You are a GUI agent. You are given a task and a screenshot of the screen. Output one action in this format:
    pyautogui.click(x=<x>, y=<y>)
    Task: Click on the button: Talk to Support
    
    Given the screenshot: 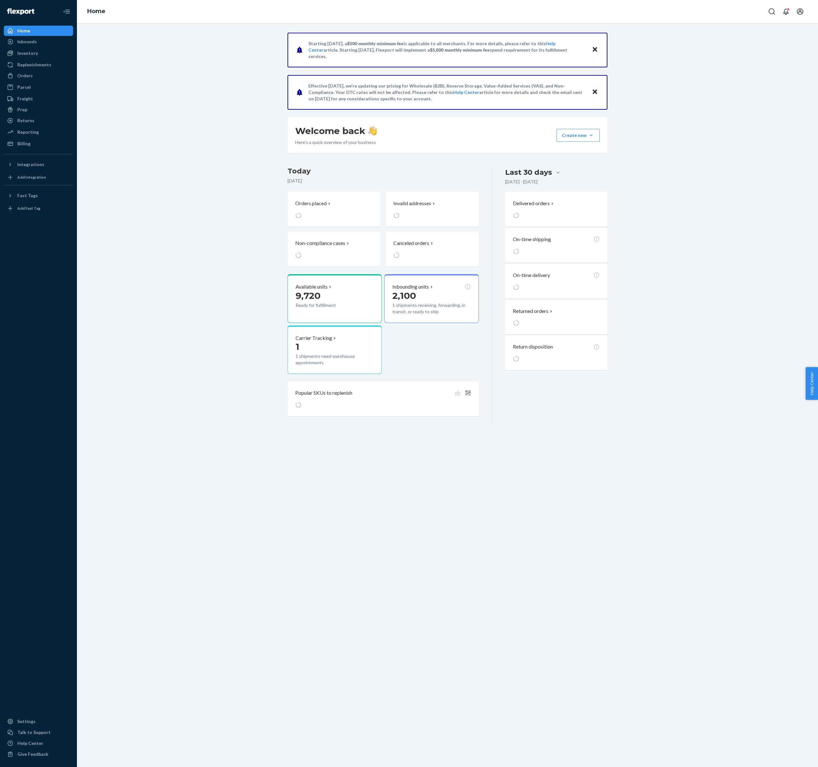 What is the action you would take?
    pyautogui.click(x=38, y=733)
    